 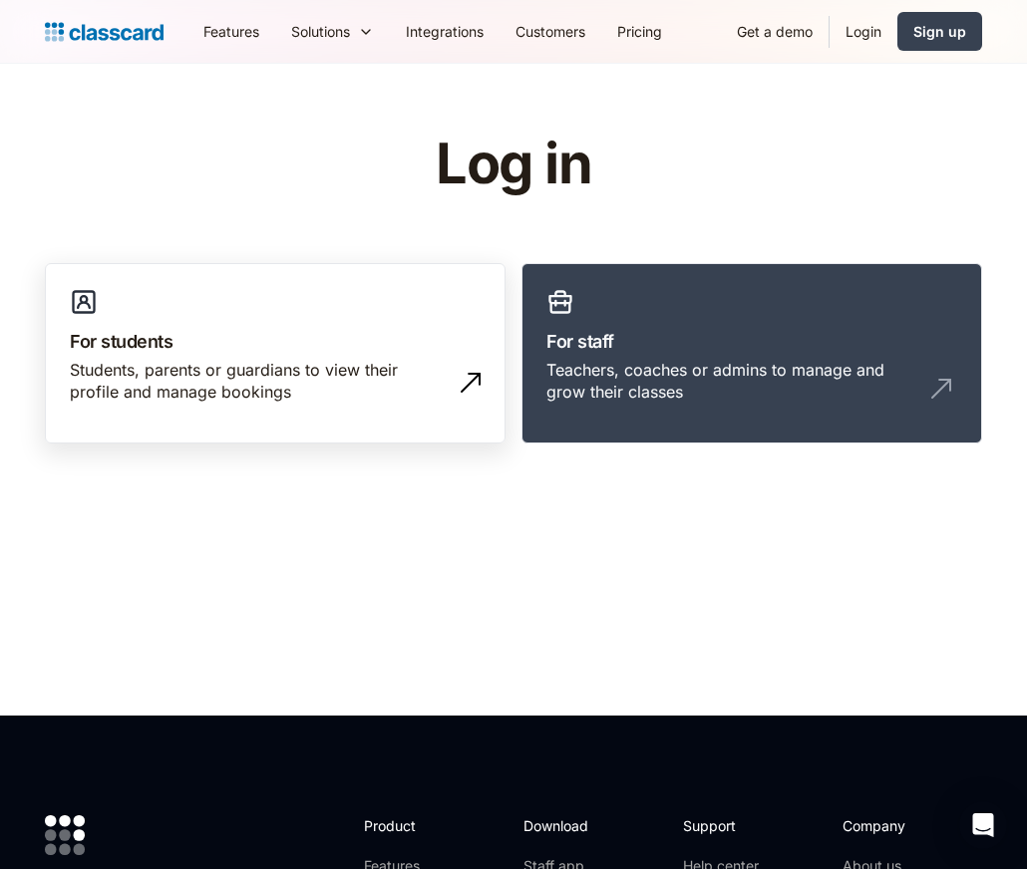 What do you see at coordinates (939, 31) in the screenshot?
I see `a: Sign up` at bounding box center [939, 31].